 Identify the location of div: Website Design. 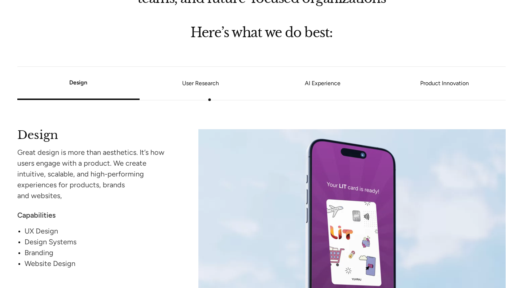
(98, 263).